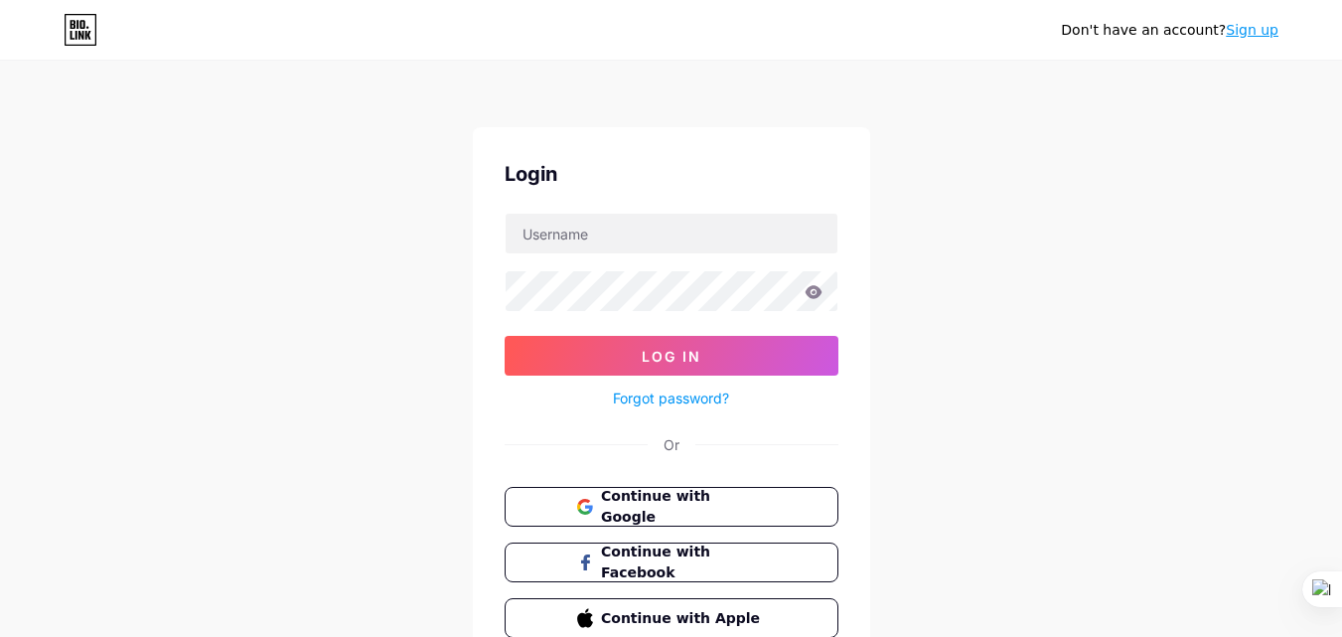 Image resolution: width=1342 pixels, height=637 pixels. What do you see at coordinates (672, 356) in the screenshot?
I see `span: Log In` at bounding box center [672, 356].